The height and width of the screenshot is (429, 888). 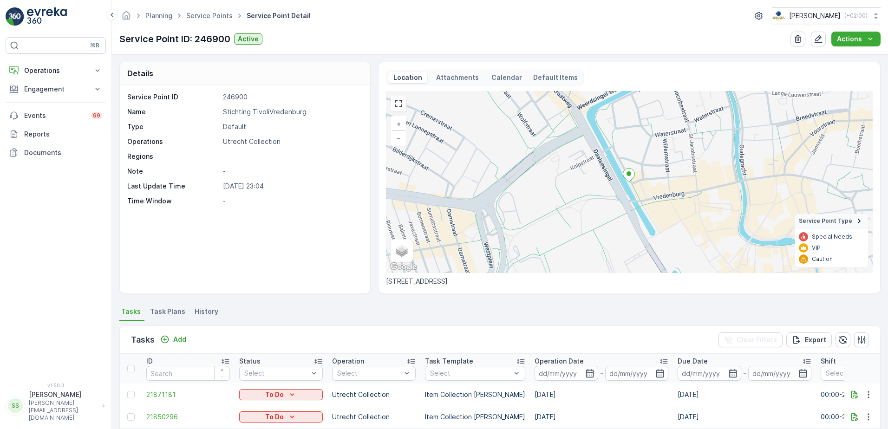 I want to click on p: ID, so click(x=149, y=361).